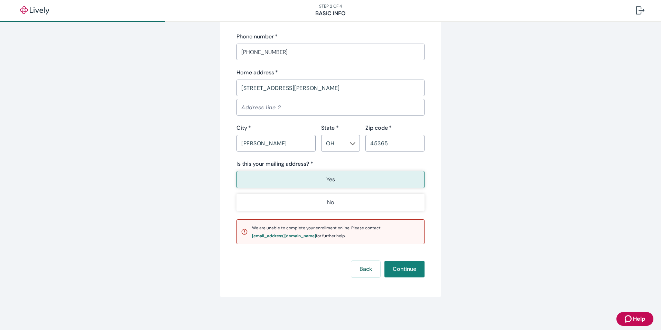 The width and height of the screenshot is (661, 330). What do you see at coordinates (257, 37) in the screenshot?
I see `label: Phone number` at bounding box center [257, 37].